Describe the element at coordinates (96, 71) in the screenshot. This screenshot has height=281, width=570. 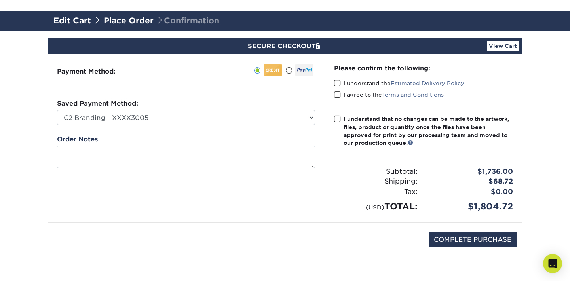
I see `h3: Payment Method:` at that location.